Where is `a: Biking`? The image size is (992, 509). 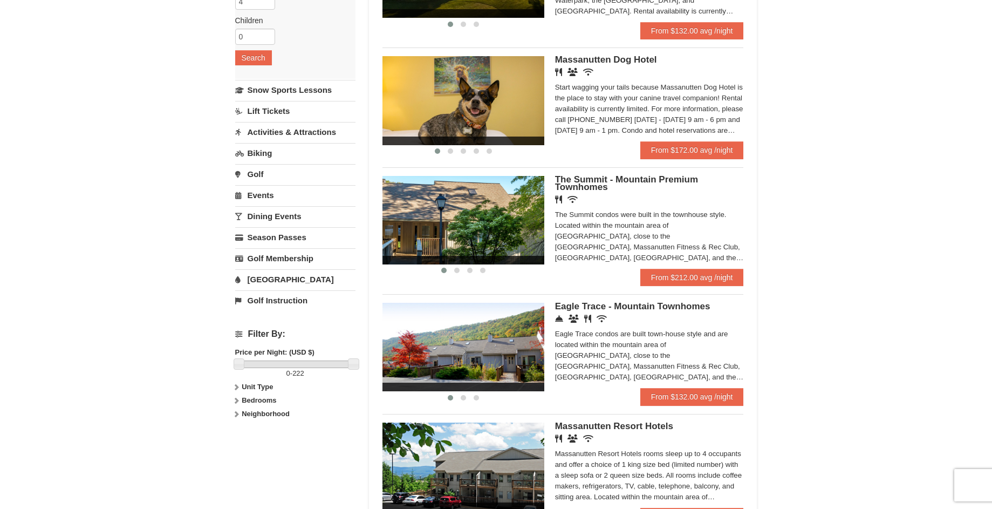
a: Biking is located at coordinates (295, 153).